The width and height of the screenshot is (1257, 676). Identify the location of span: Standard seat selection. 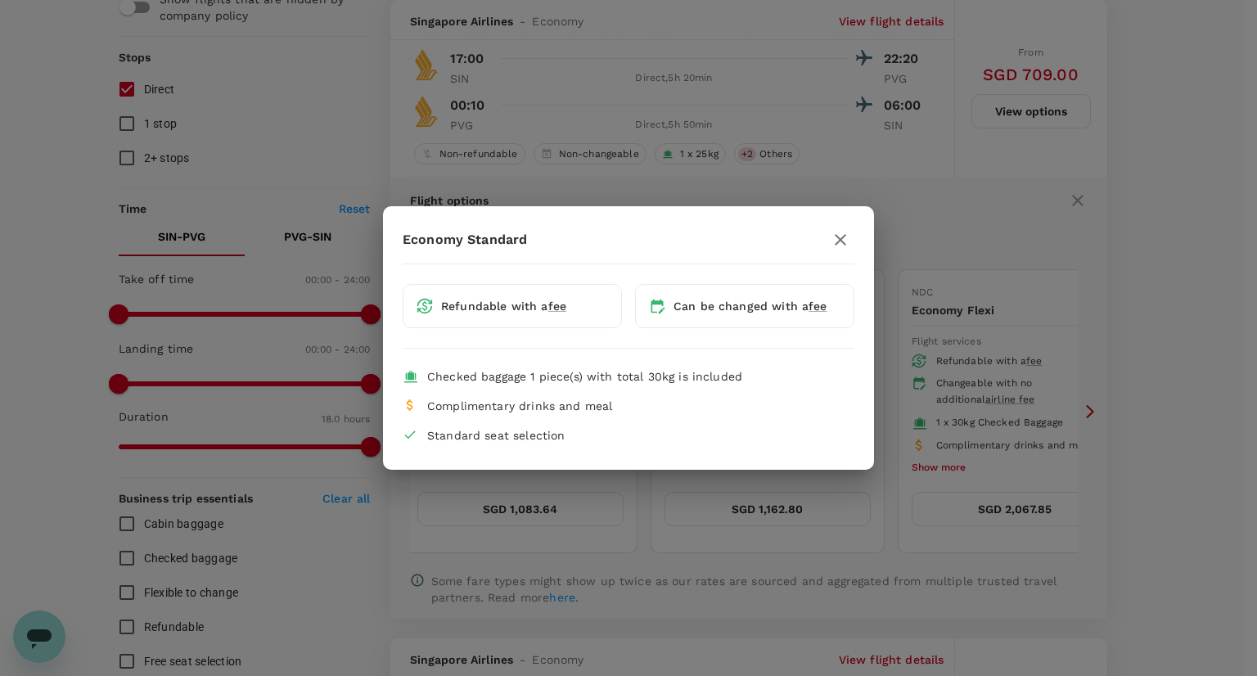
(496, 435).